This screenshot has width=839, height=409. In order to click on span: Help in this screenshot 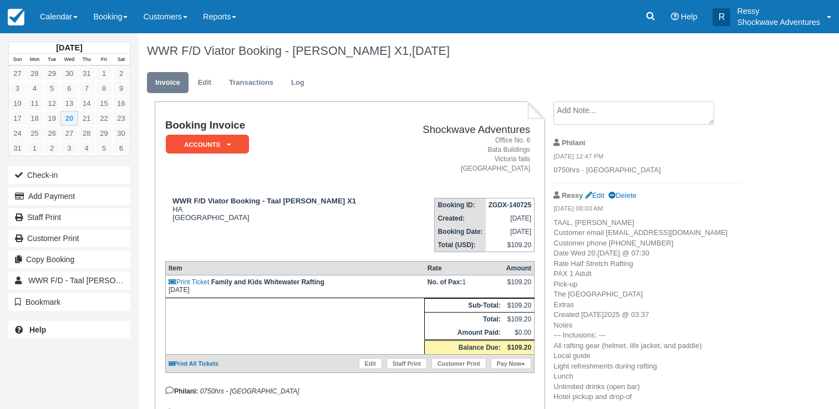, I will do `click(689, 17)`.